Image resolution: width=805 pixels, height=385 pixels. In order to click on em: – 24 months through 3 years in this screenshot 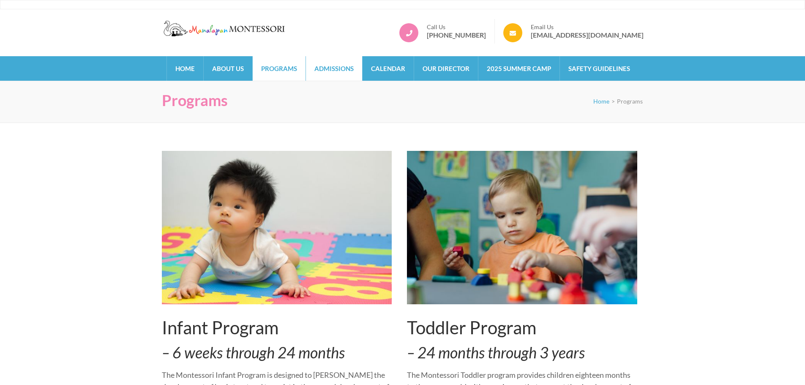, I will do `click(495, 352)`.